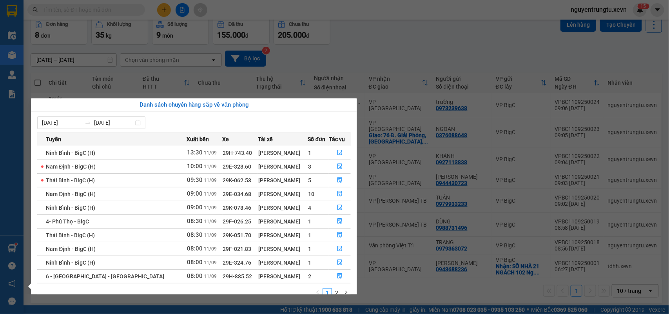 The width and height of the screenshot is (669, 314). Describe the element at coordinates (327, 293) in the screenshot. I see `a: 1` at that location.